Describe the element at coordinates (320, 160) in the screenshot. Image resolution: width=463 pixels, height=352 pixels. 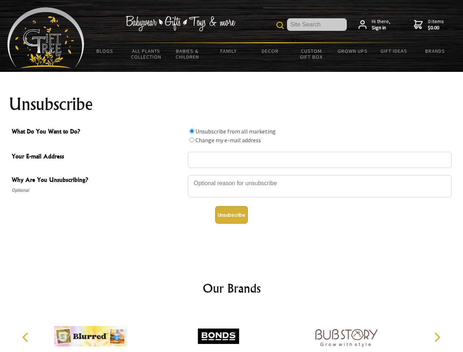
I see `input: Your E-mail Address` at that location.